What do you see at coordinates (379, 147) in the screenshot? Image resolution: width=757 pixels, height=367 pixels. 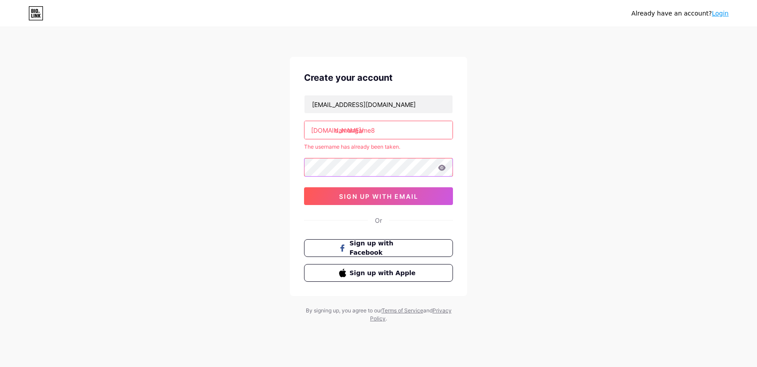 I see `div: The username has already been taken.` at bounding box center [379, 147].